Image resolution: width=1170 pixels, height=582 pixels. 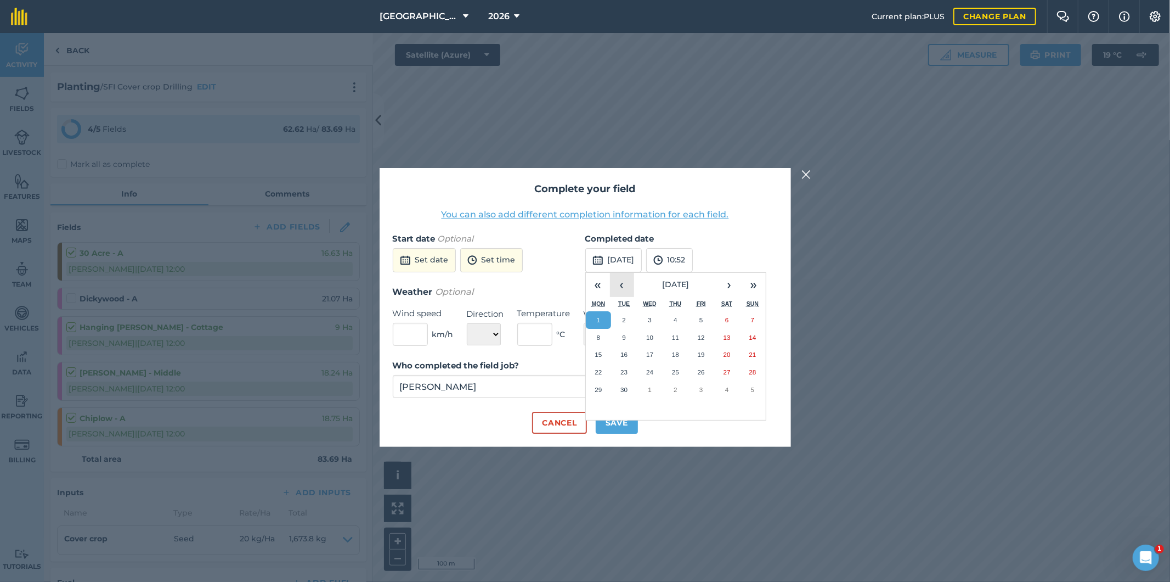 I want to click on abbr: 17 September 2025, so click(x=650, y=354).